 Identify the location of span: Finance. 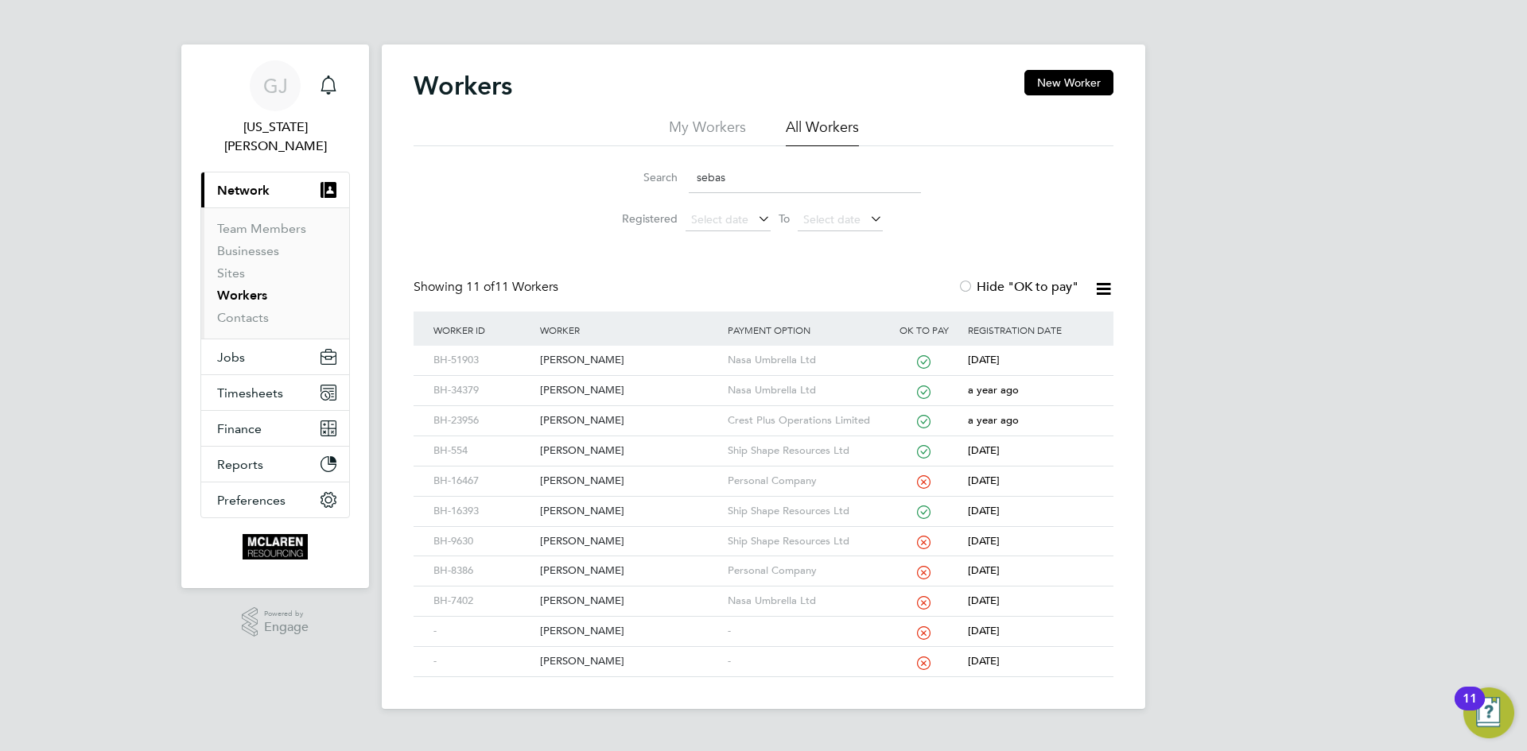
(239, 429).